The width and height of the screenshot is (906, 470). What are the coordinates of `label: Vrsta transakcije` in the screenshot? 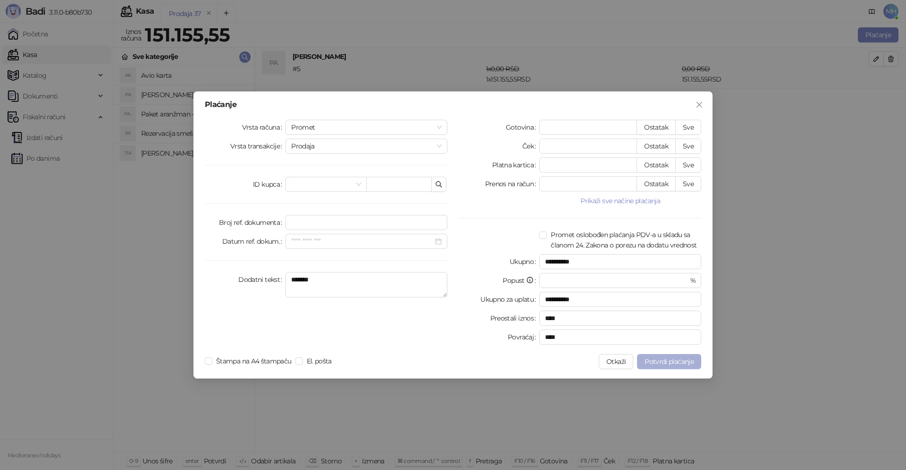 It's located at (258, 146).